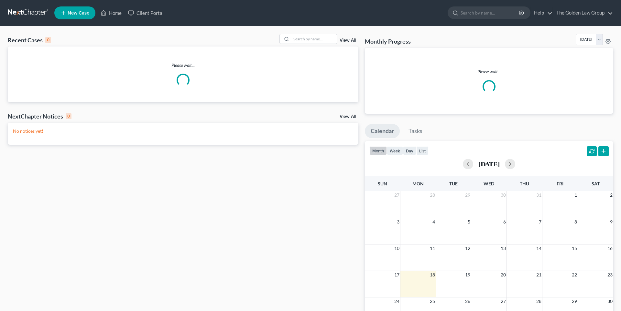  What do you see at coordinates (610, 275) in the screenshot?
I see `span: 23` at bounding box center [610, 275].